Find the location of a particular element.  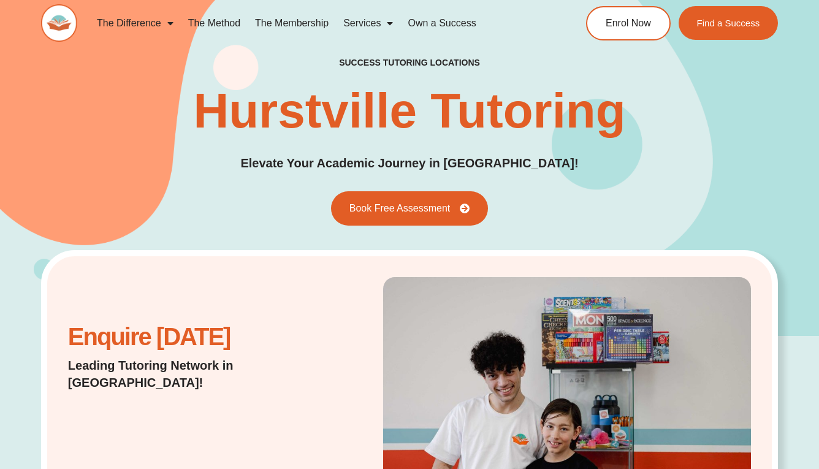

a: The Difference is located at coordinates (135, 23).